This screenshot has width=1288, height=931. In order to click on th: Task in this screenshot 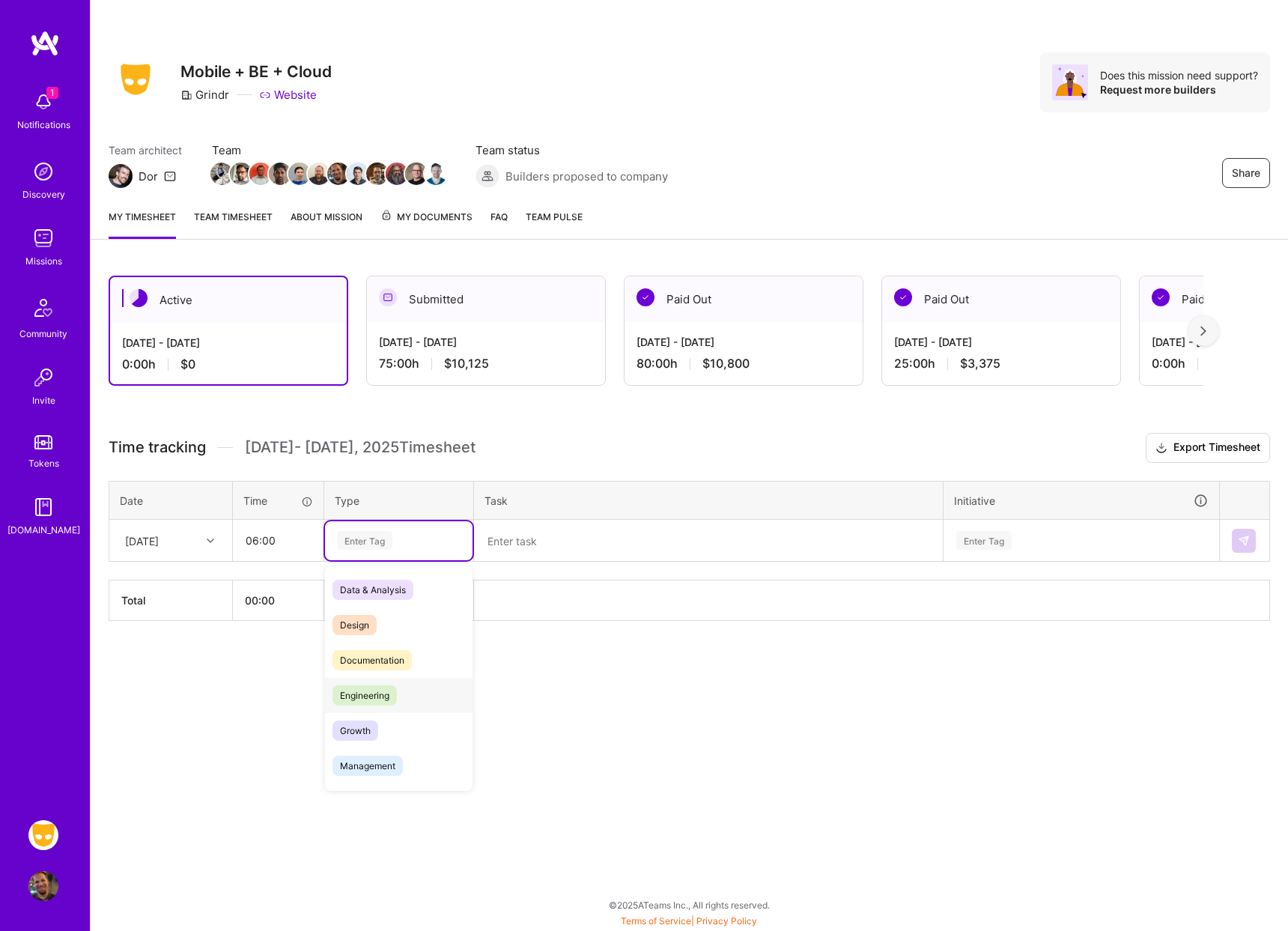, I will do `click(708, 500)`.